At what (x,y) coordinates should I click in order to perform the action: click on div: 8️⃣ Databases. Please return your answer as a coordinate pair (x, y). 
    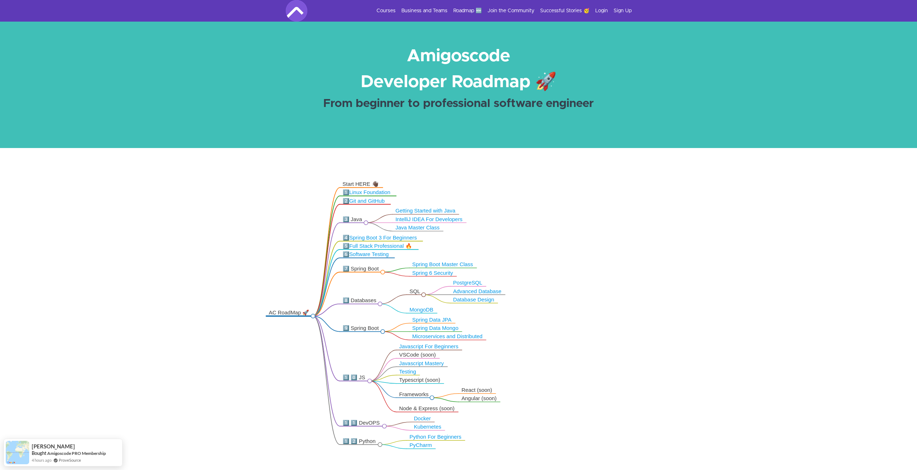
    Looking at the image, I should click on (360, 300).